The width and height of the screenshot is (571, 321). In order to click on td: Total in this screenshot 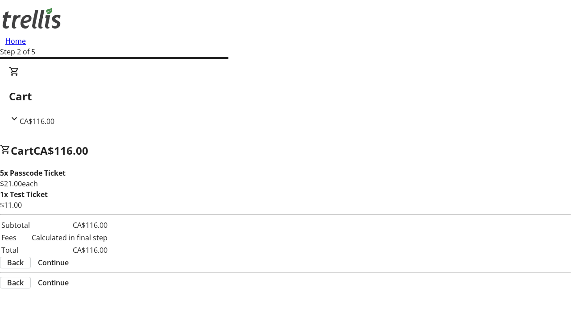, I will do `click(16, 250)`.